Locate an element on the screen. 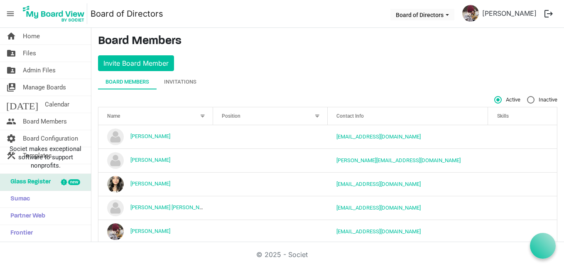 This screenshot has height=267, width=564. td: ditsha_fairuz9@outlook.com is template cell column header Contact Info is located at coordinates (408, 184).